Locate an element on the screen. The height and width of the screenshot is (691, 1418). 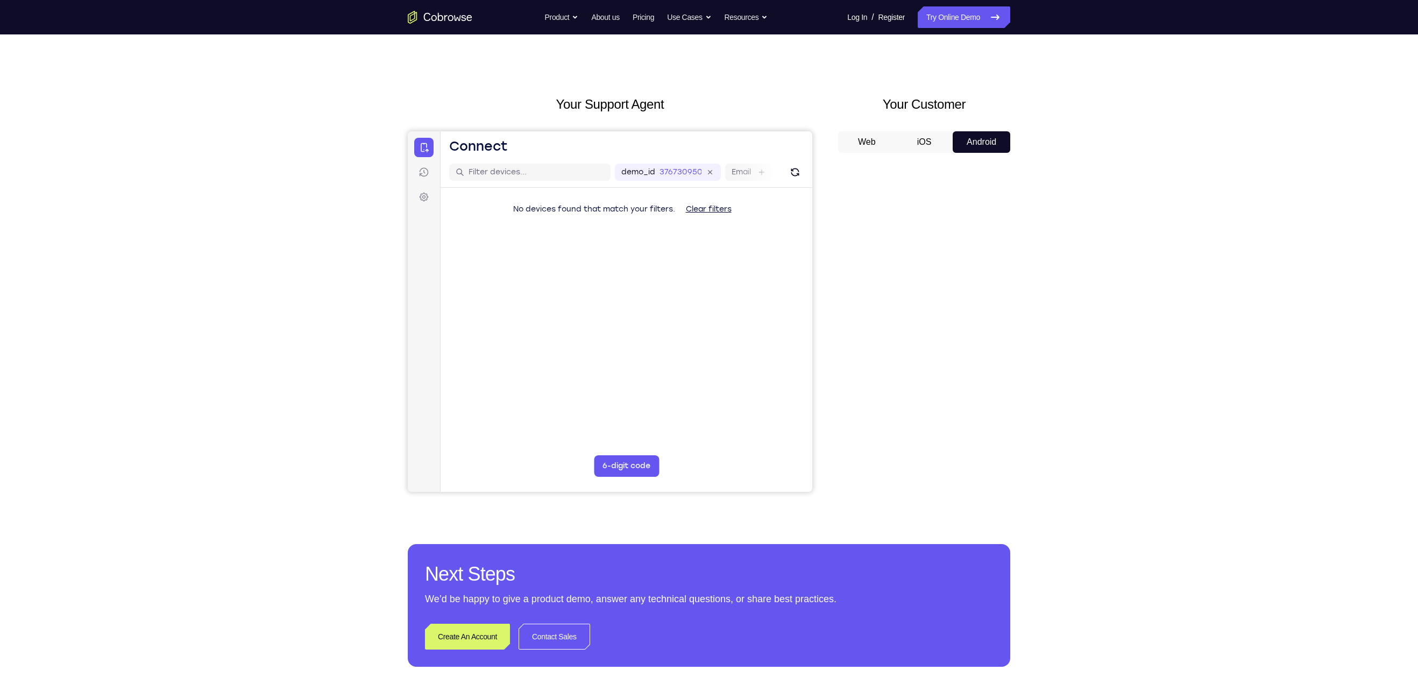
button: Clear filters is located at coordinates (301, 78).